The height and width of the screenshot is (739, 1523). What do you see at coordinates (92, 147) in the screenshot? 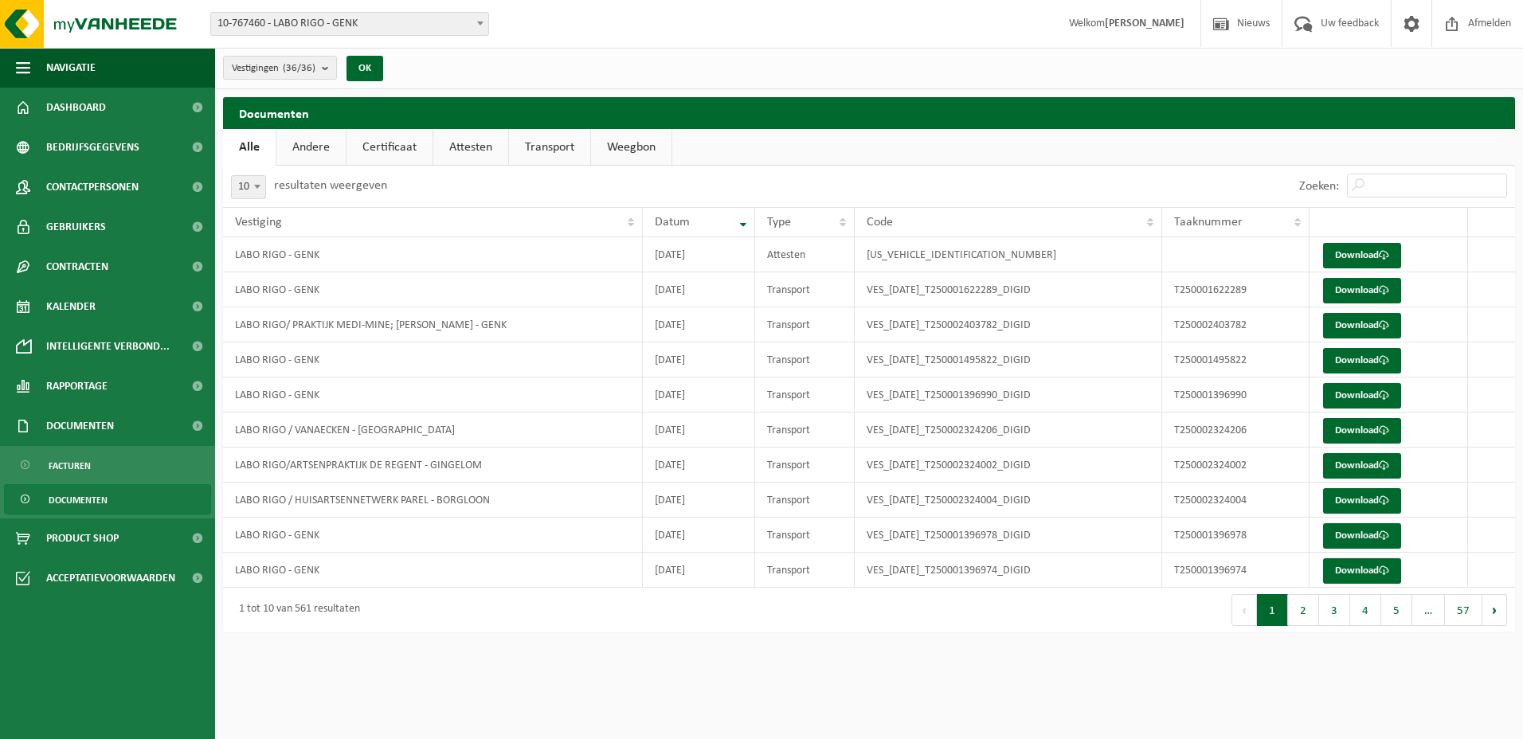
I see `span: Bedrijfsgegevens` at bounding box center [92, 147].